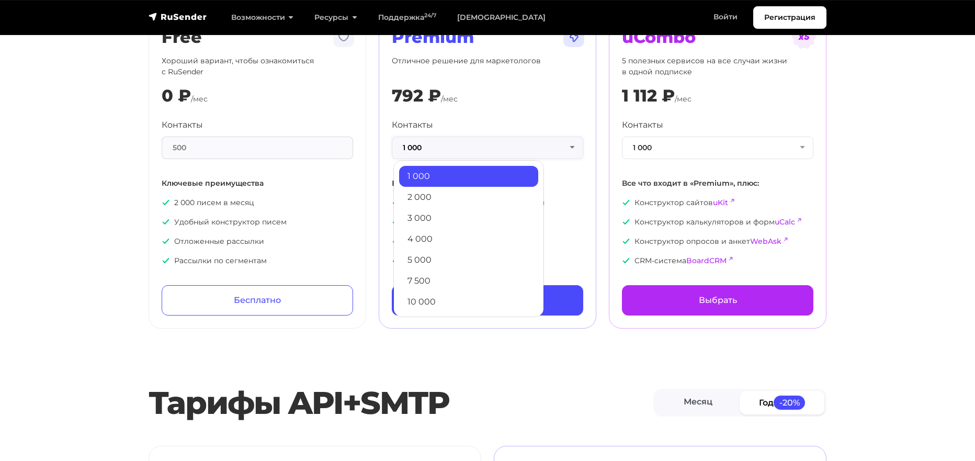 The height and width of the screenshot is (461, 975). What do you see at coordinates (698, 402) in the screenshot?
I see `a: Месяц` at bounding box center [698, 402].